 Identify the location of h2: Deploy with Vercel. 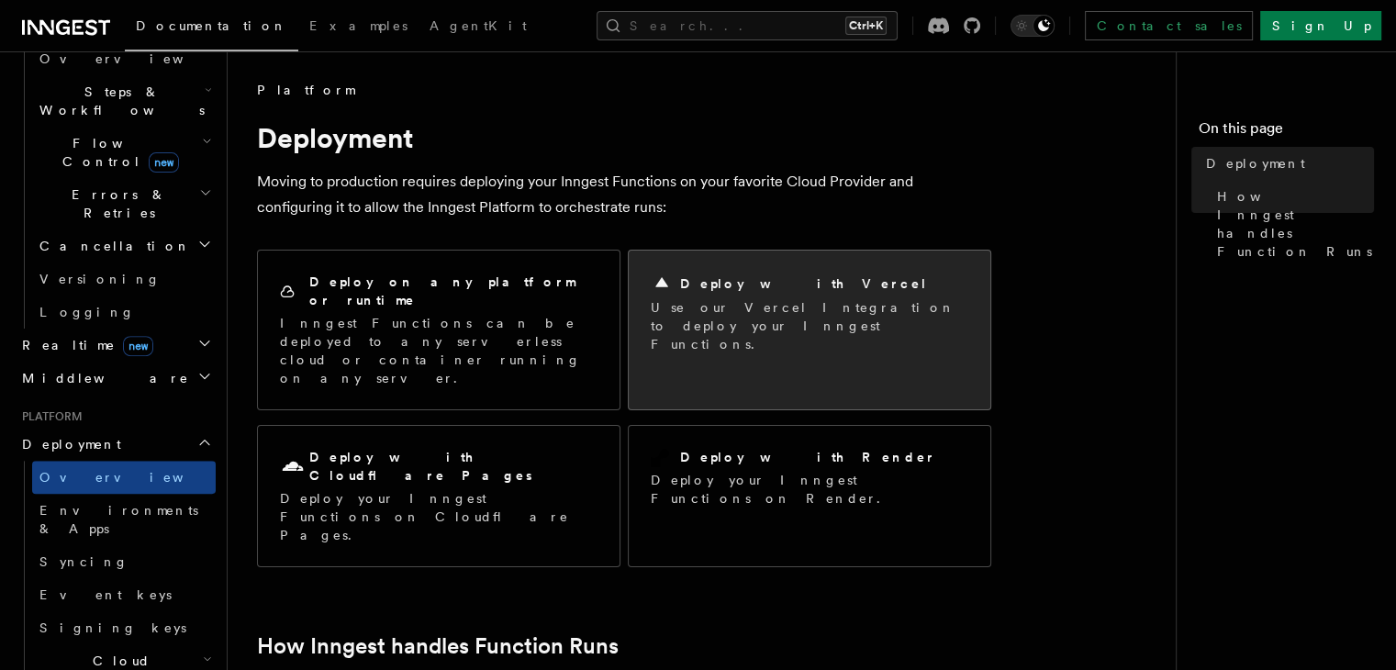
(804, 284).